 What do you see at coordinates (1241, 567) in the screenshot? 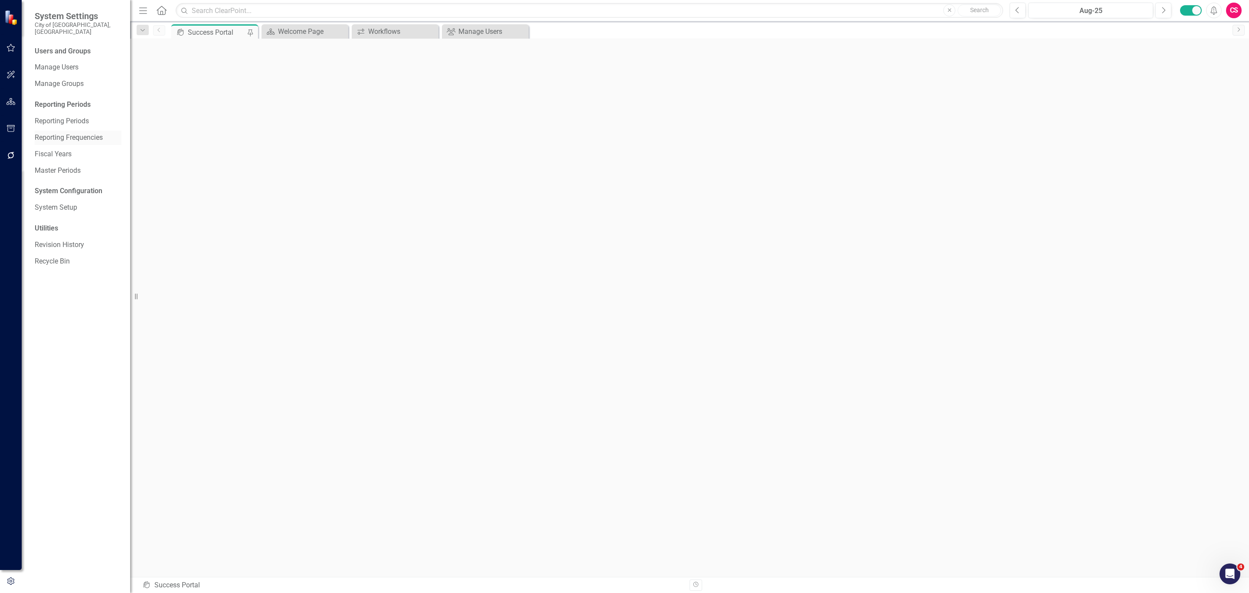
I see `span: 4` at bounding box center [1241, 567].